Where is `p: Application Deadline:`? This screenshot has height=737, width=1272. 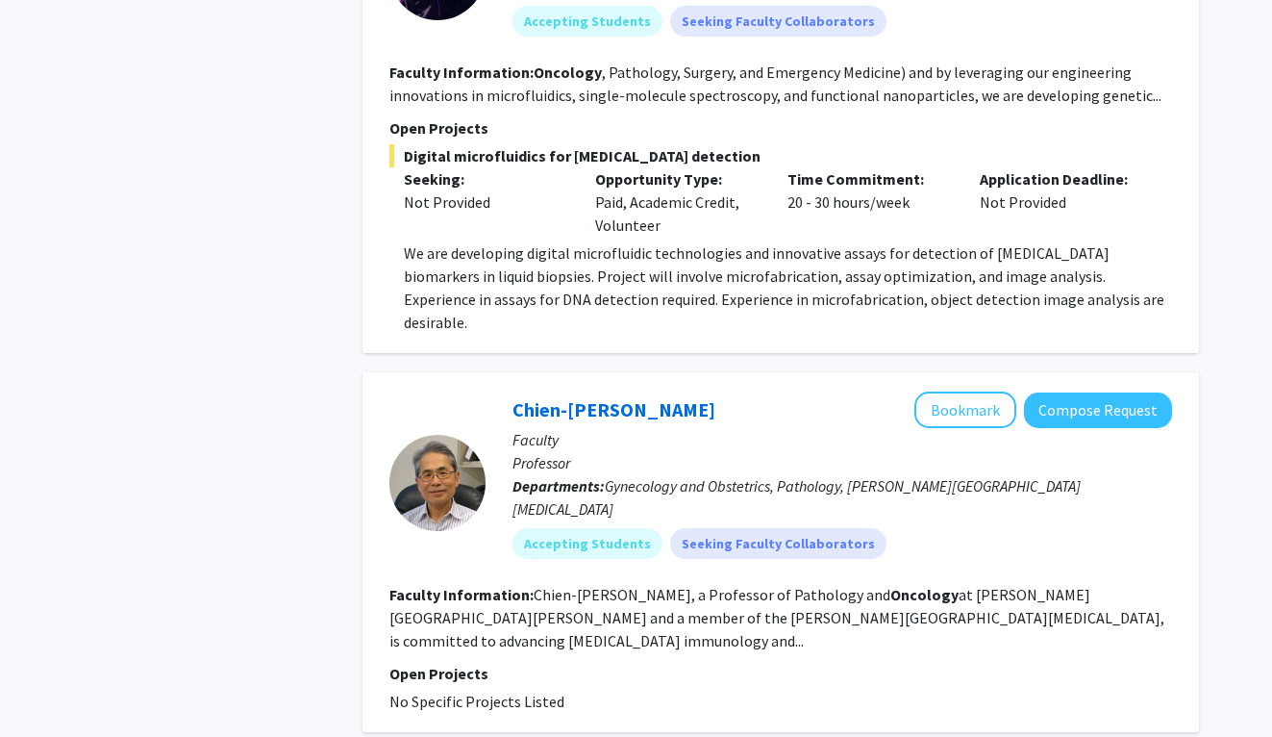 p: Application Deadline: is located at coordinates (1062, 179).